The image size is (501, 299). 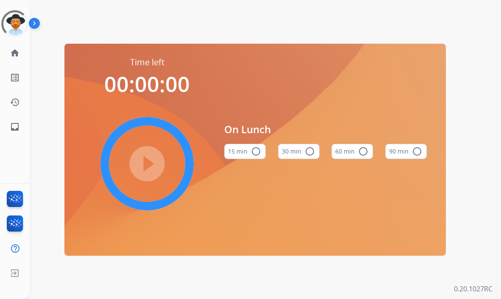 I want to click on span: 00:00:00, so click(x=147, y=84).